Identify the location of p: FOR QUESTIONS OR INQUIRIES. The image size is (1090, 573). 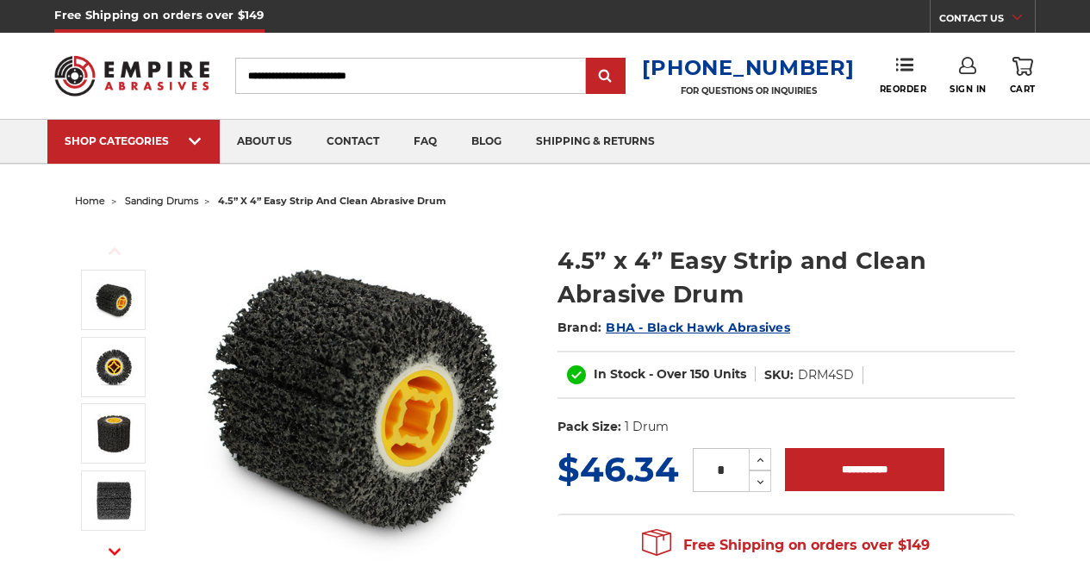
(748, 90).